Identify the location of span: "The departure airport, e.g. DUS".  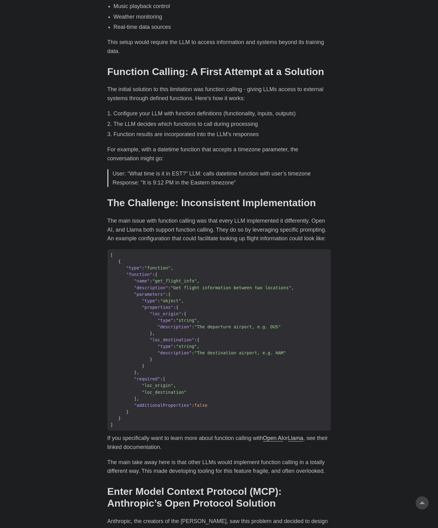
(237, 327).